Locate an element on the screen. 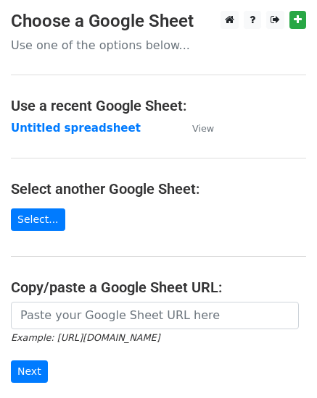 This screenshot has width=317, height=398. strong: Untitled spreadsheet is located at coordinates (75, 128).